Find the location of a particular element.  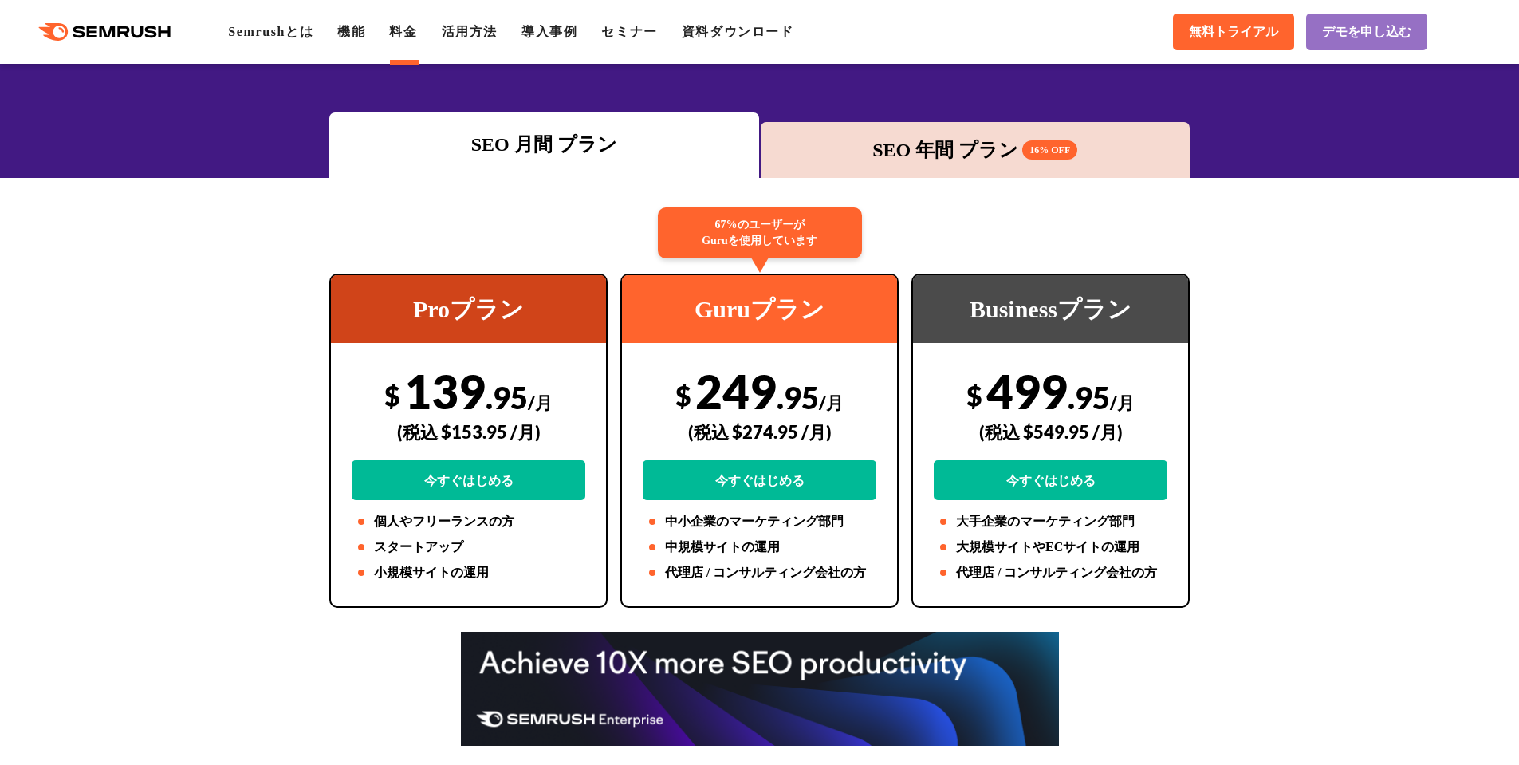

li: 中小企業のマーケティング部門 is located at coordinates (759, 522).